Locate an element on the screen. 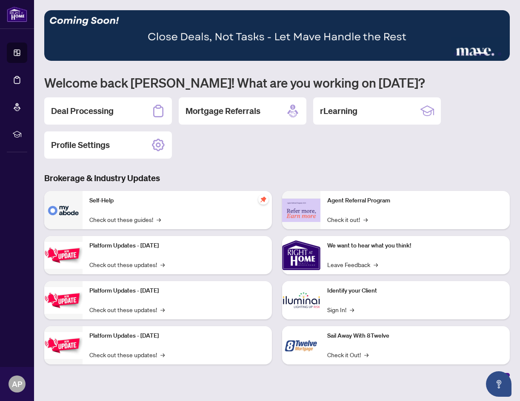  img: logo is located at coordinates (17, 14).